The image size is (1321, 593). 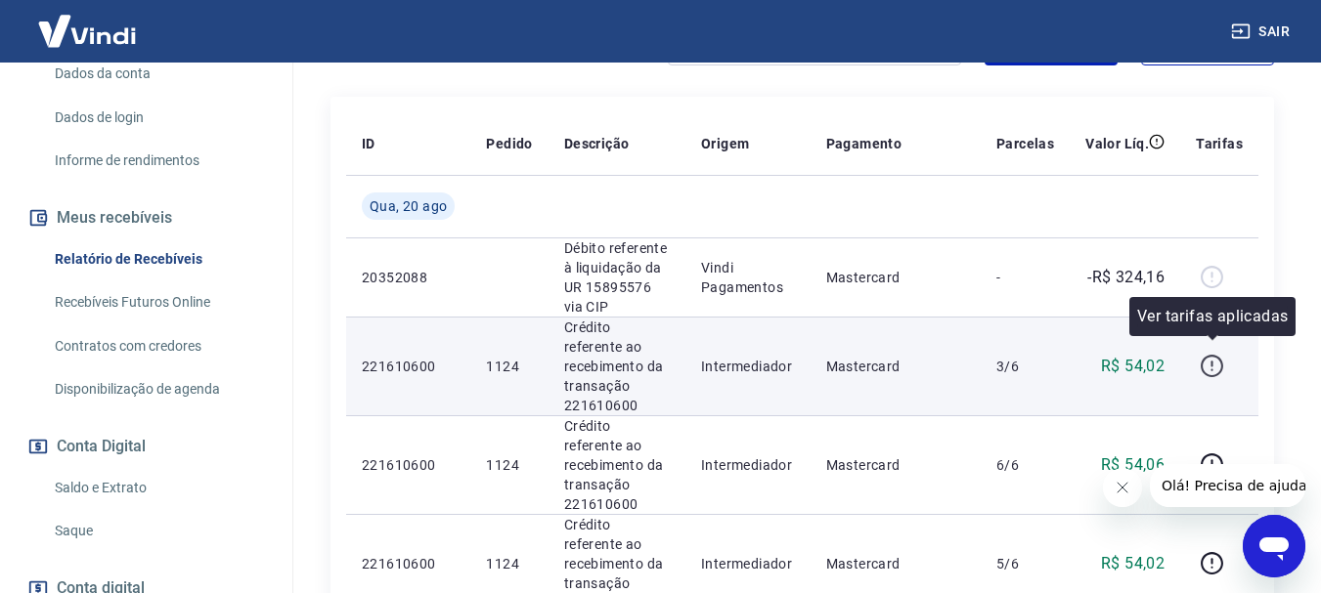 I want to click on img: Vindi, so click(x=87, y=30).